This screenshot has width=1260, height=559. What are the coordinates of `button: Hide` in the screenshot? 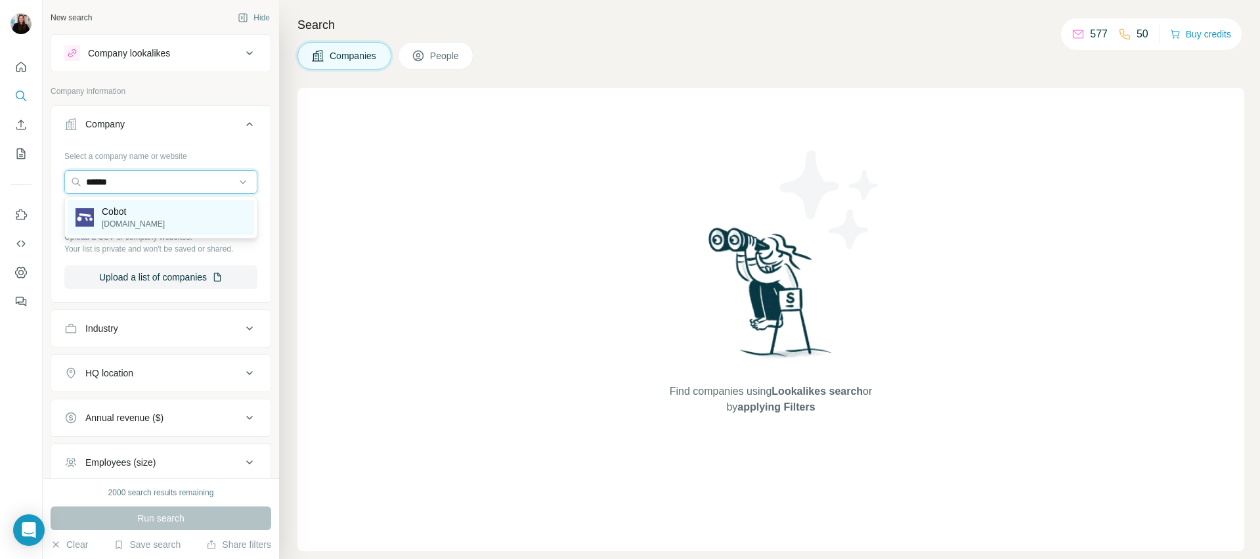 It's located at (253, 18).